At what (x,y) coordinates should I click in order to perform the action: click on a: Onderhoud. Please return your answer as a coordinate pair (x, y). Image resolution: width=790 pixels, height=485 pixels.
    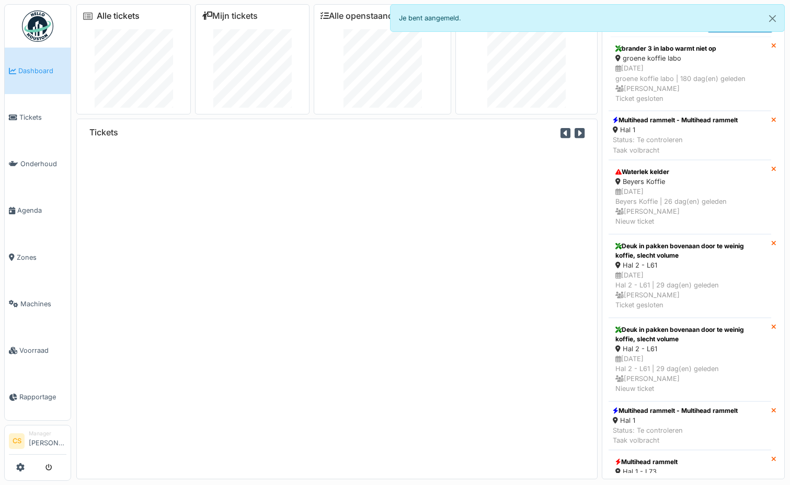
    Looking at the image, I should click on (38, 164).